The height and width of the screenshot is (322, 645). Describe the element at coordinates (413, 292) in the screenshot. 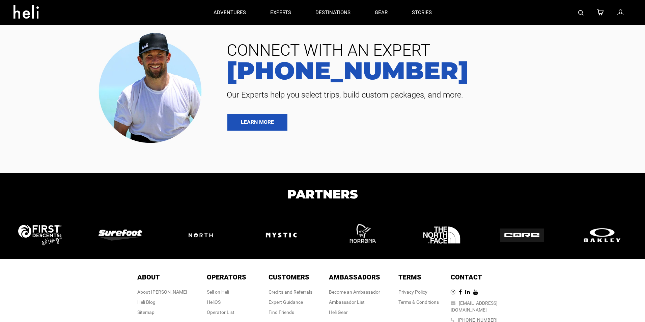

I see `a: Privacy Policy` at that location.